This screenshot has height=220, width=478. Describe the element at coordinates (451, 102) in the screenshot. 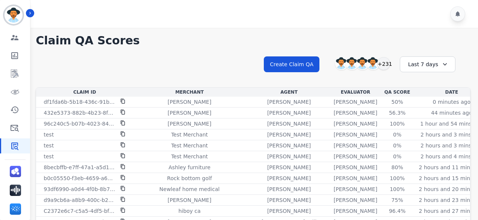

I see `p: 0 minutes ago` at that location.